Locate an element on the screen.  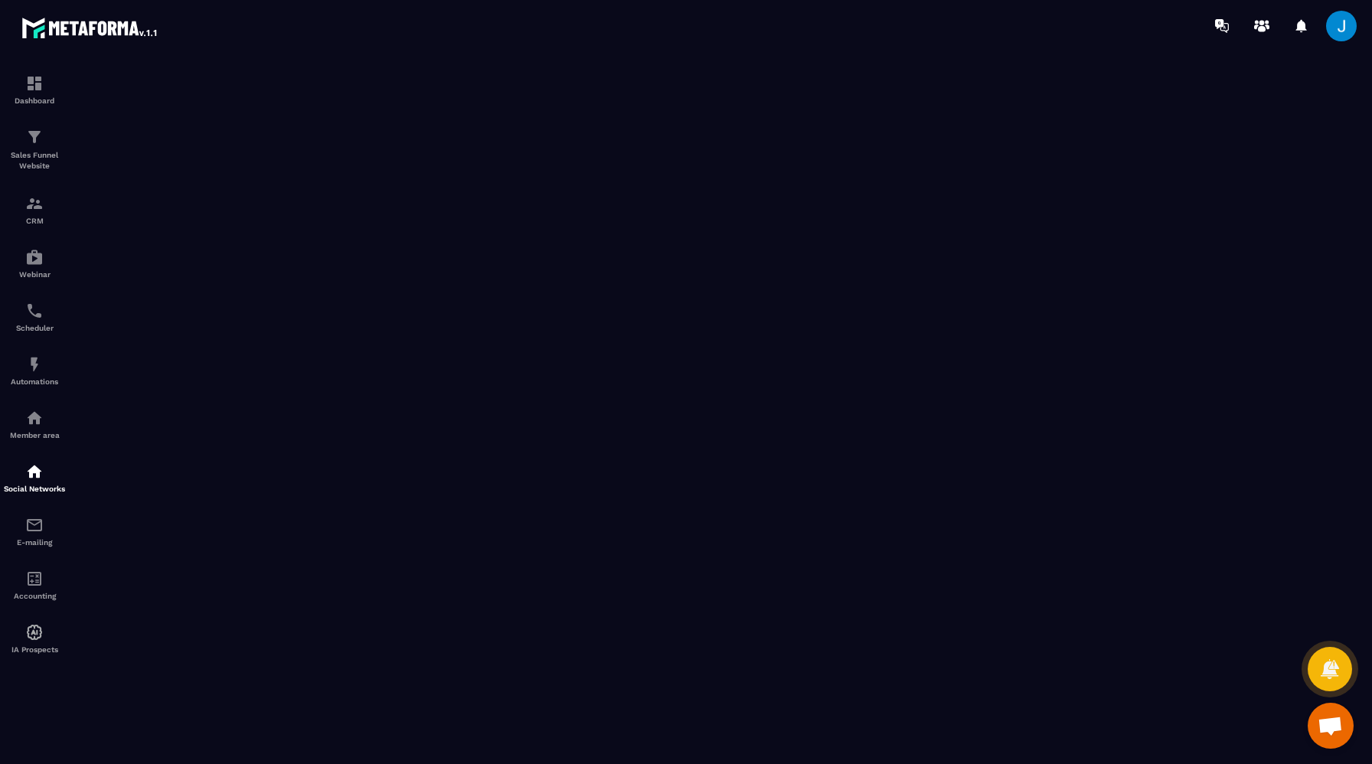
div: Ouvrir le chat is located at coordinates (1330, 726).